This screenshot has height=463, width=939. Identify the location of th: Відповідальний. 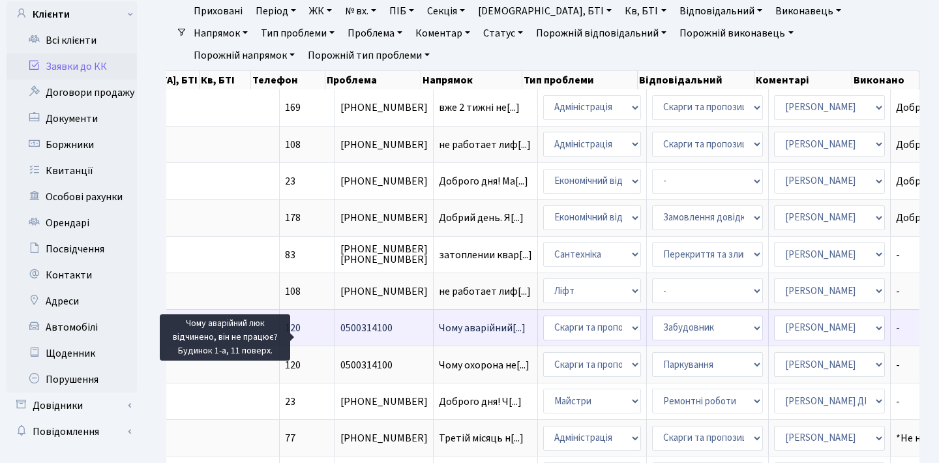
(696, 80).